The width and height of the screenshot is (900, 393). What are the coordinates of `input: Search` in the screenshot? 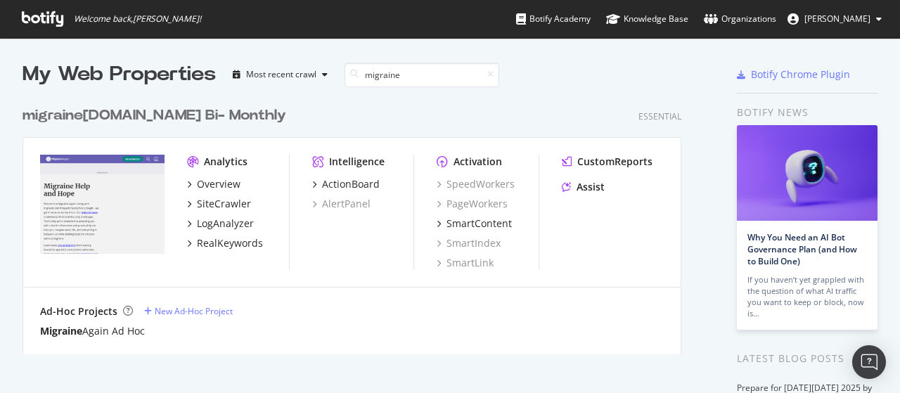 It's located at (422, 75).